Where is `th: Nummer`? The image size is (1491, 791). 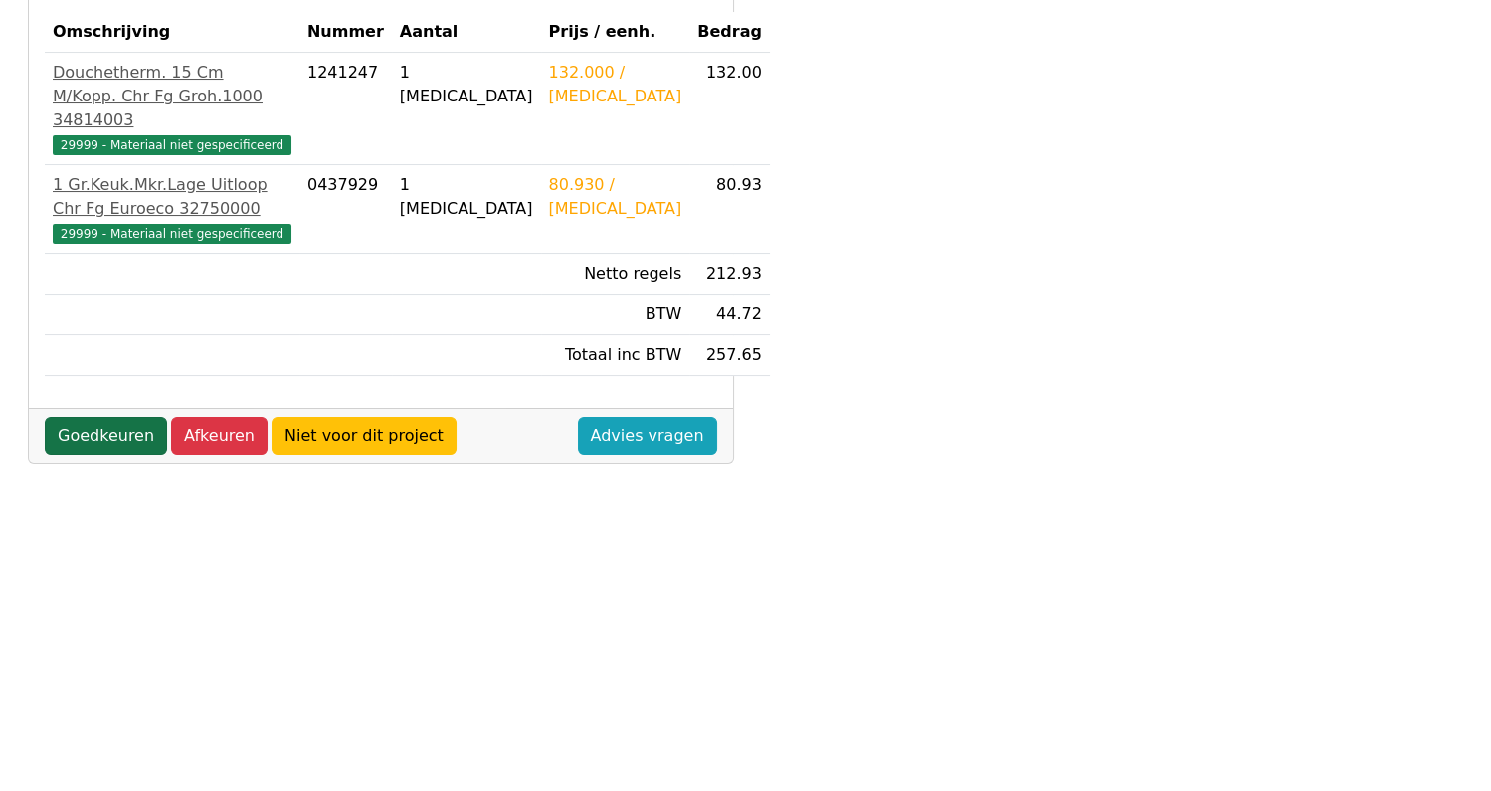 th: Nummer is located at coordinates (345, 32).